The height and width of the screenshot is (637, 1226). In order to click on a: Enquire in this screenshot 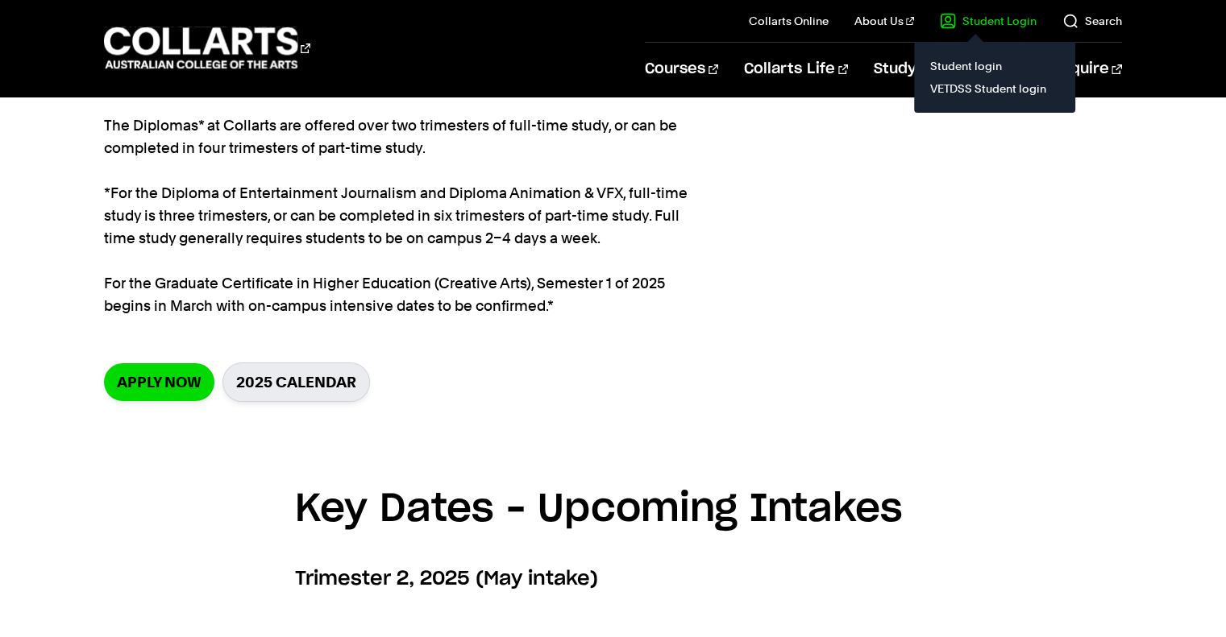, I will do `click(1086, 69)`.